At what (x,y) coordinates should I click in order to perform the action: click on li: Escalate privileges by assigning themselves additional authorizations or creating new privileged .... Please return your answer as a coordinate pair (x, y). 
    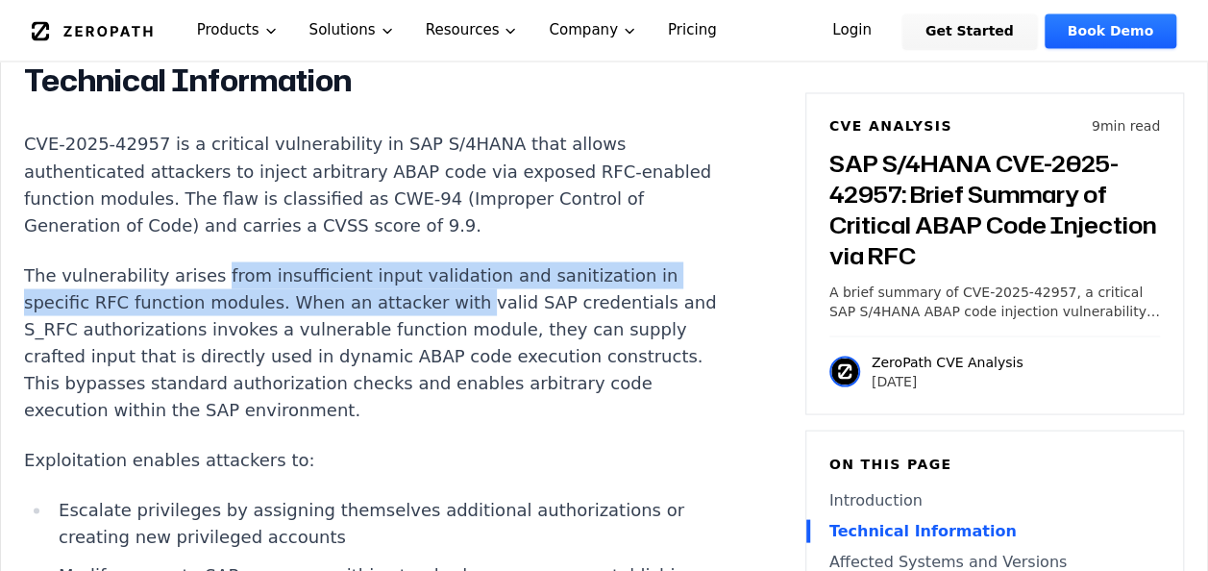
    Looking at the image, I should click on (395, 523).